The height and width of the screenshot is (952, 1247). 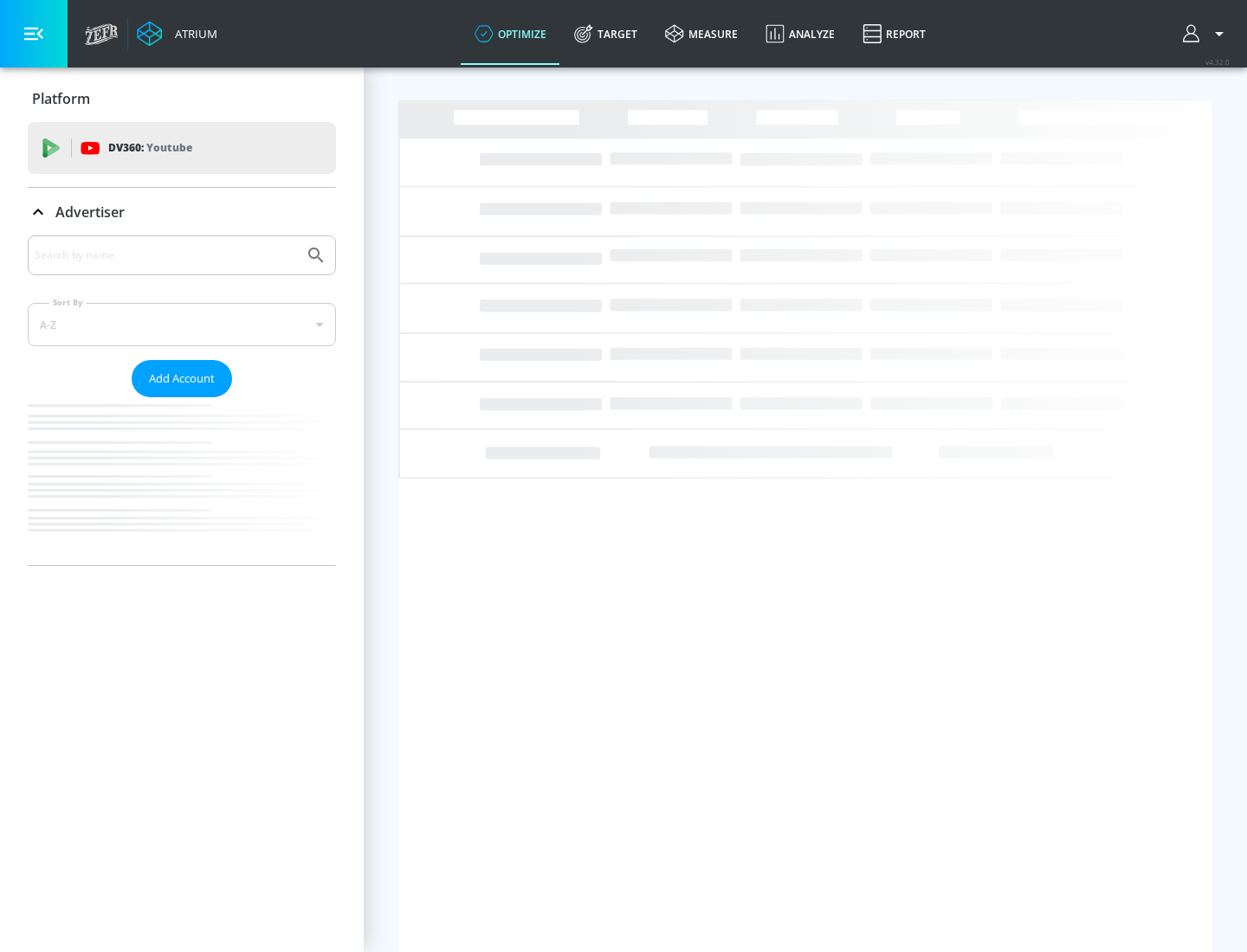 What do you see at coordinates (182, 378) in the screenshot?
I see `span: Add Account` at bounding box center [182, 378].